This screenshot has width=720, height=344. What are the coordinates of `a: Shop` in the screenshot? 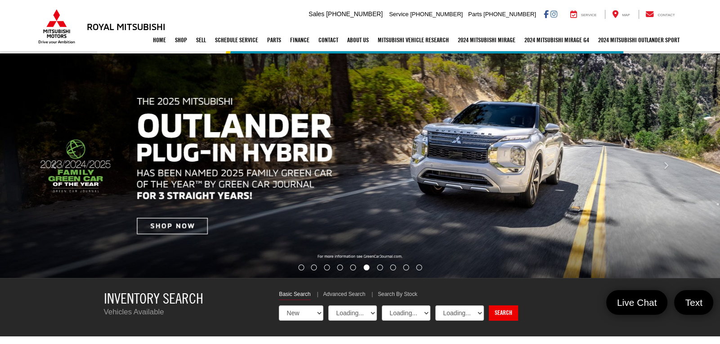 It's located at (181, 40).